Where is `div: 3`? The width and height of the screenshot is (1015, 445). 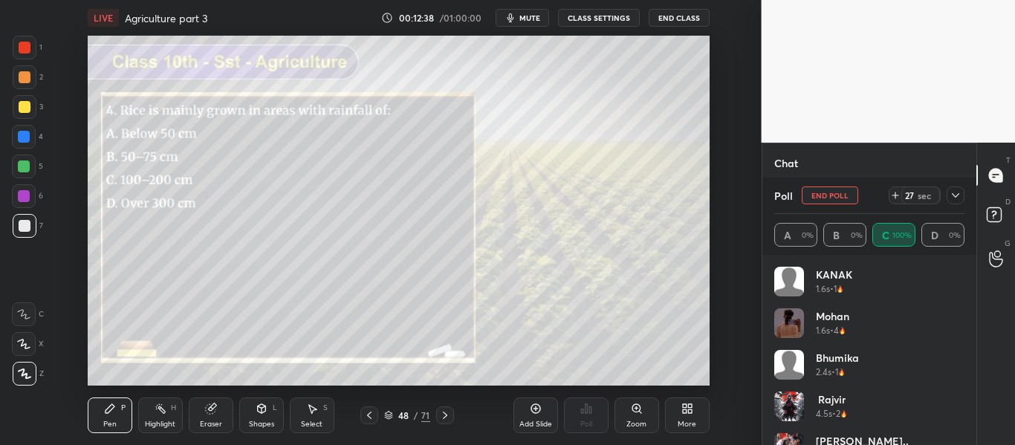
div: 3 is located at coordinates (28, 107).